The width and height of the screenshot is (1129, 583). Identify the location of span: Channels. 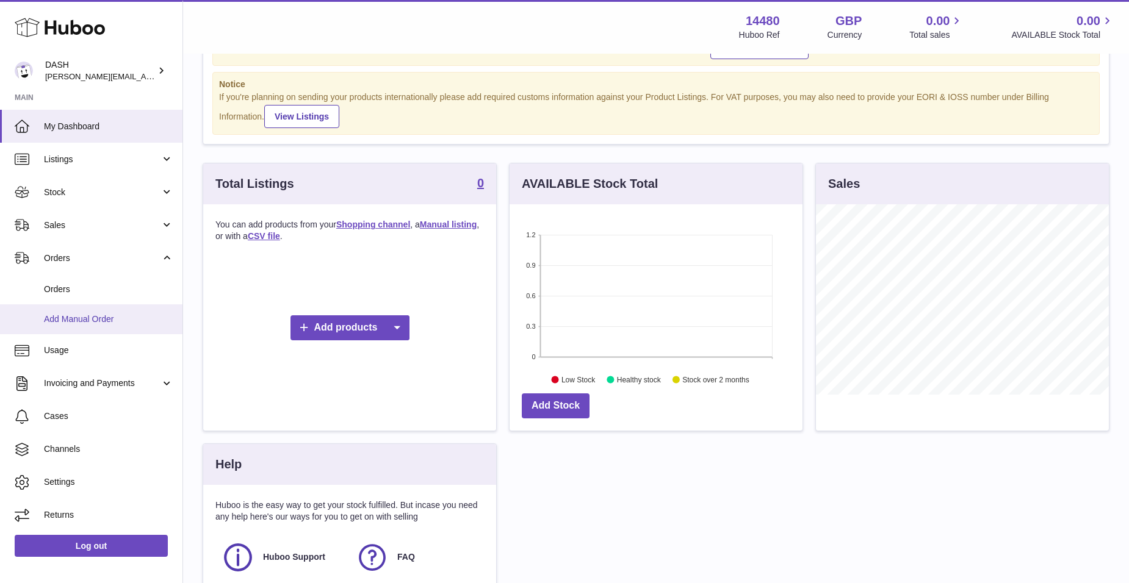
(109, 449).